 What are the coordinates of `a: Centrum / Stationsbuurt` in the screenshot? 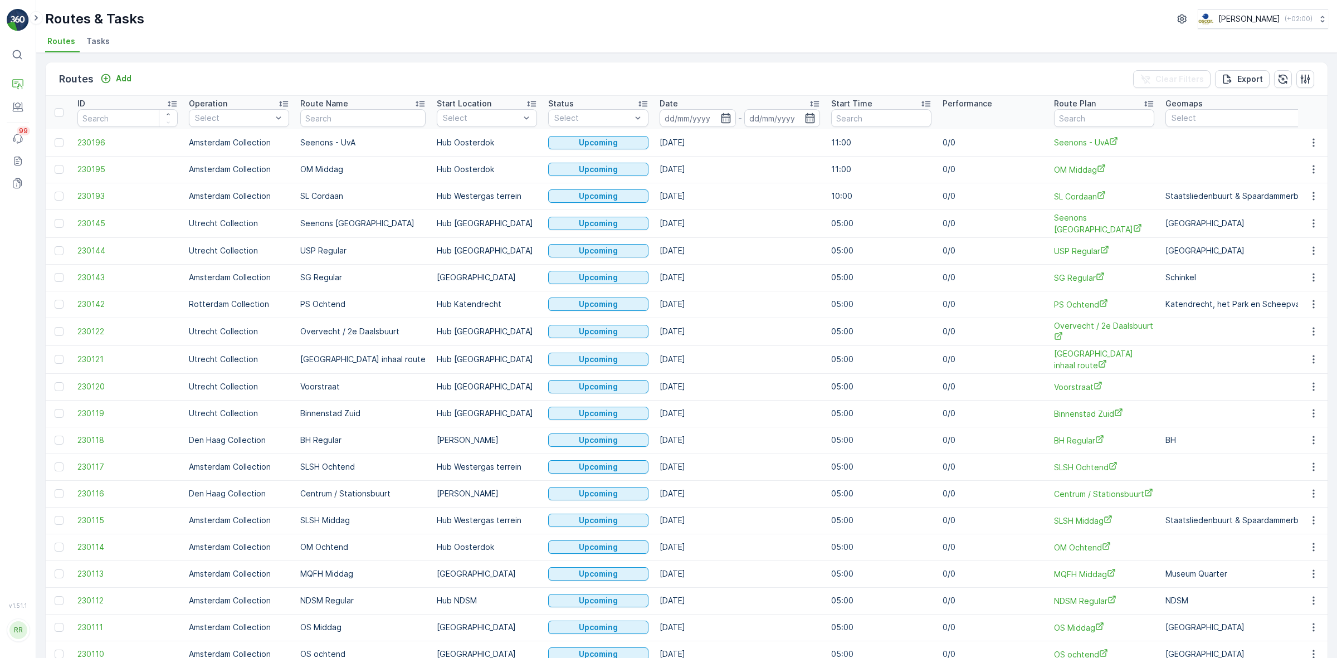 It's located at (1104, 493).